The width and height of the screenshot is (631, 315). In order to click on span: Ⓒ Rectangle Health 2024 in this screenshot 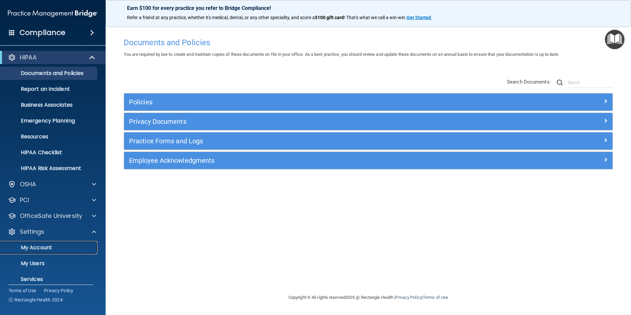, I will do `click(36, 300)`.